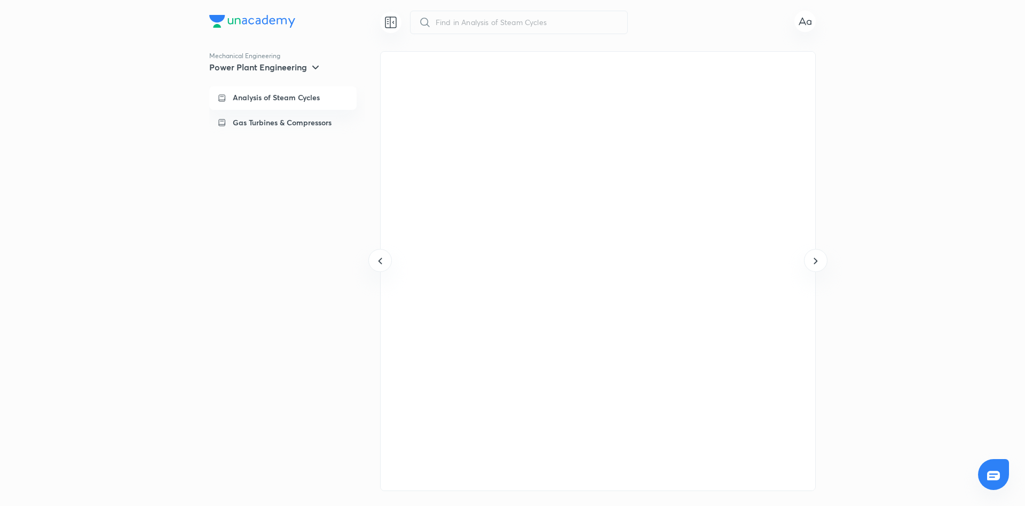  What do you see at coordinates (295, 56) in the screenshot?
I see `p: Mechanical Engineering` at bounding box center [295, 56].